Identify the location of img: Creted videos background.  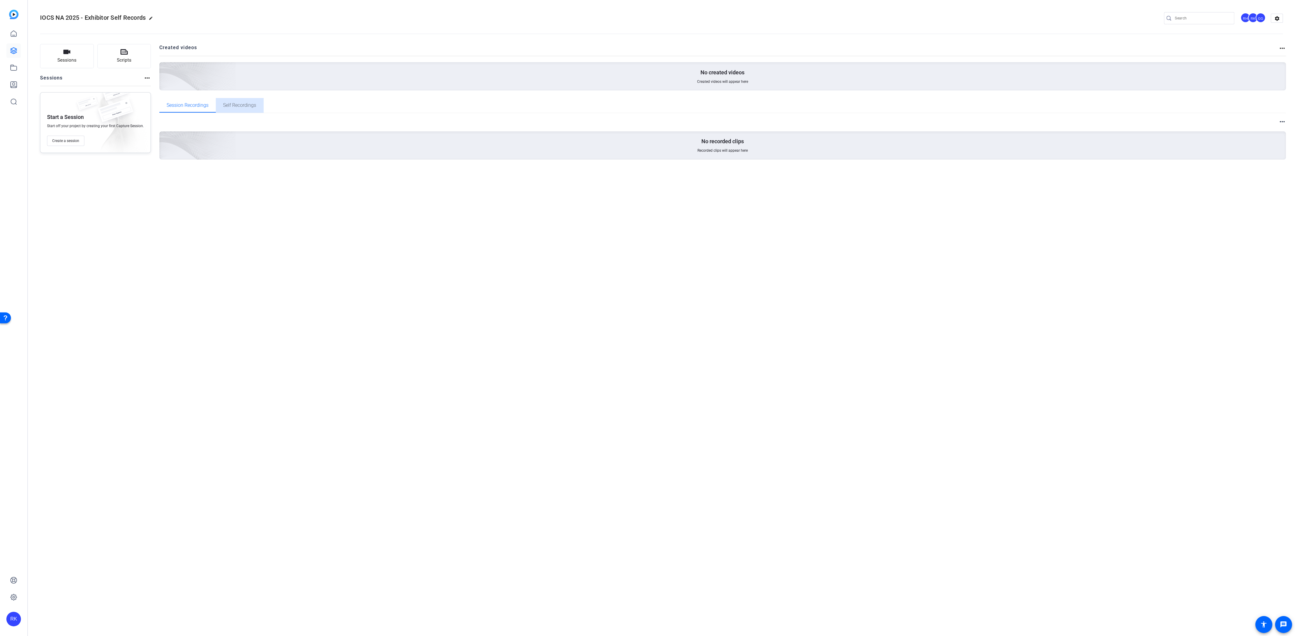
(164, 68).